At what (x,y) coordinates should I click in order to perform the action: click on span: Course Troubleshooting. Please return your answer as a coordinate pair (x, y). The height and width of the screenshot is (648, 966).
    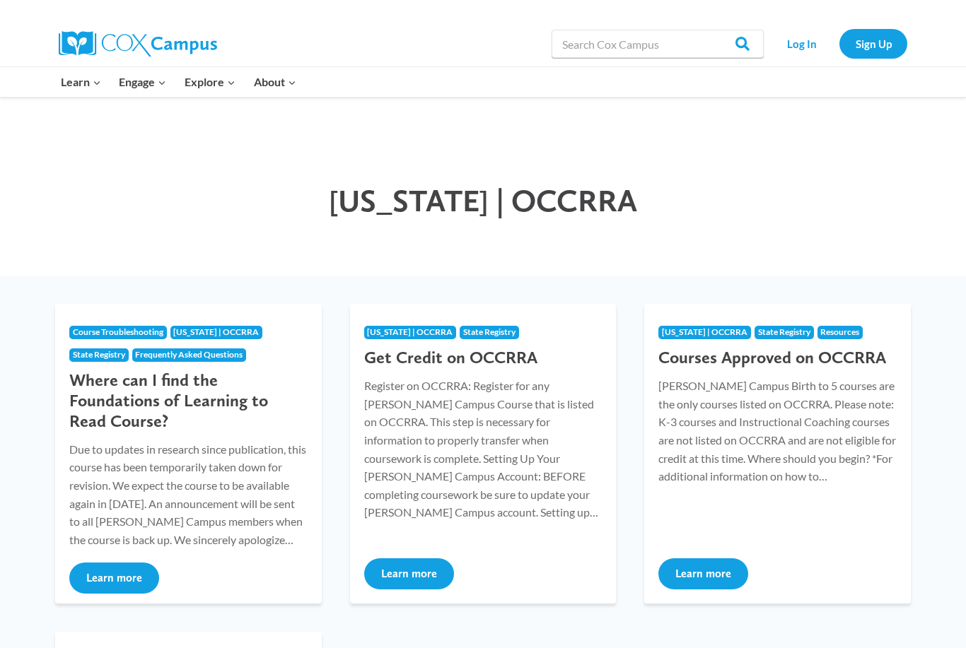
    Looking at the image, I should click on (118, 332).